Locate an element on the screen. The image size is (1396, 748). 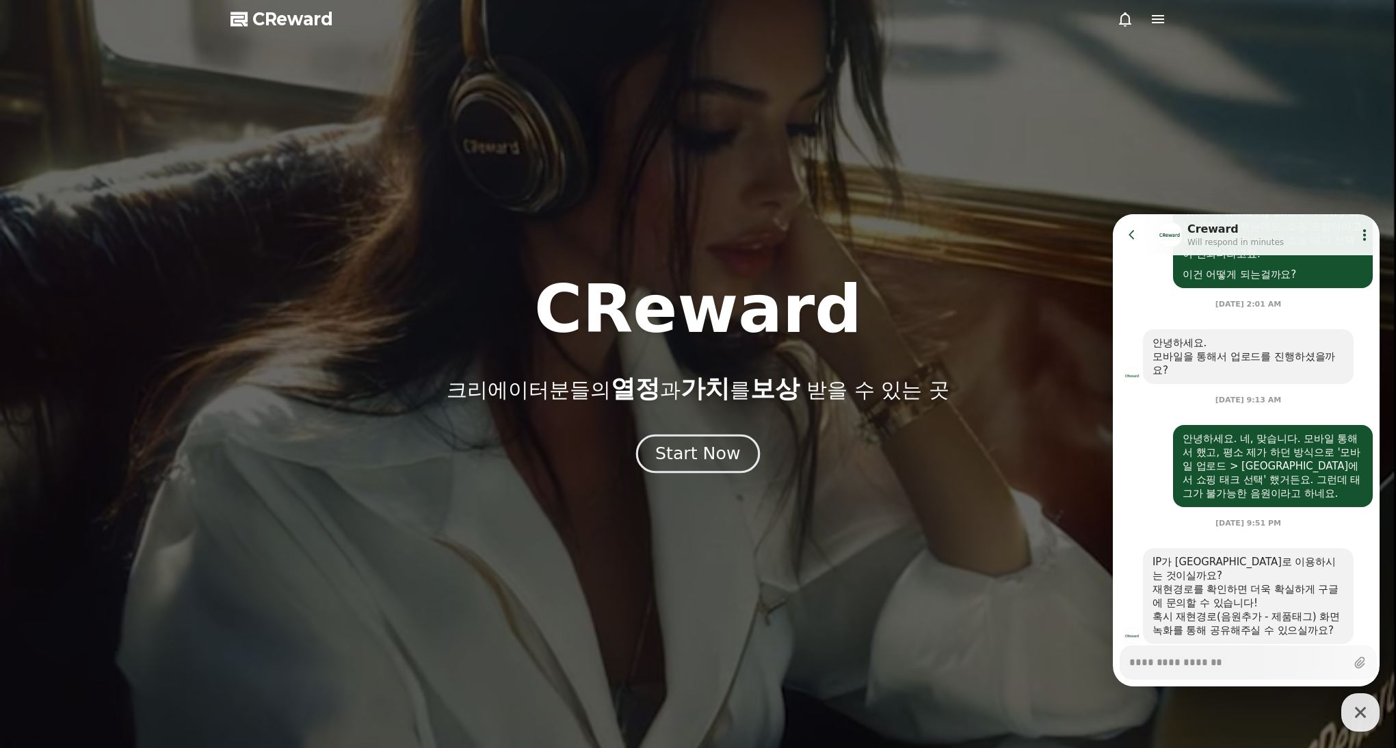
div: Start Now is located at coordinates (698, 453).